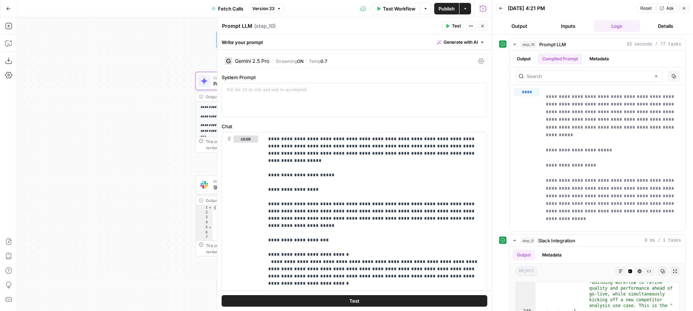  Describe the element at coordinates (228, 9) in the screenshot. I see `button: Fetch Calls` at that location.